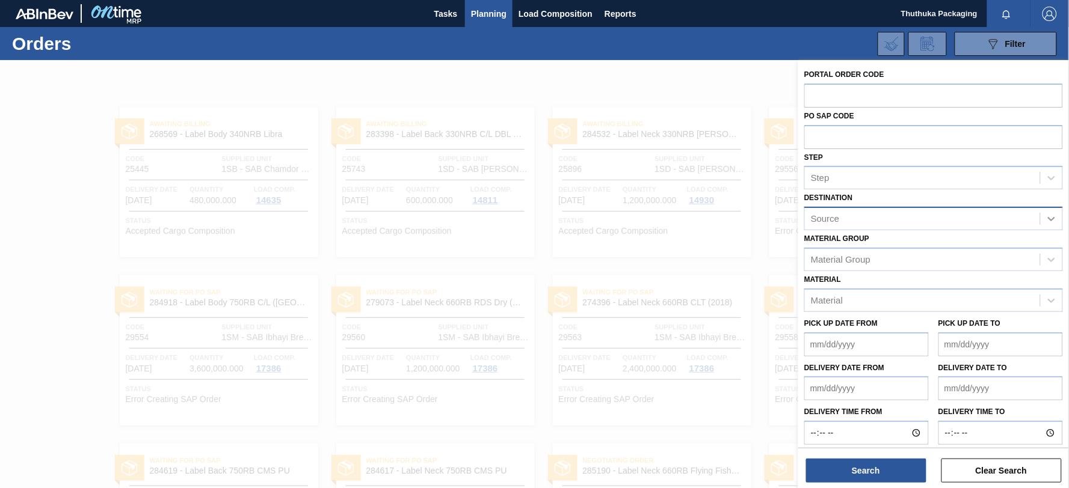 The height and width of the screenshot is (488, 1069). I want to click on label: Destination, so click(828, 198).